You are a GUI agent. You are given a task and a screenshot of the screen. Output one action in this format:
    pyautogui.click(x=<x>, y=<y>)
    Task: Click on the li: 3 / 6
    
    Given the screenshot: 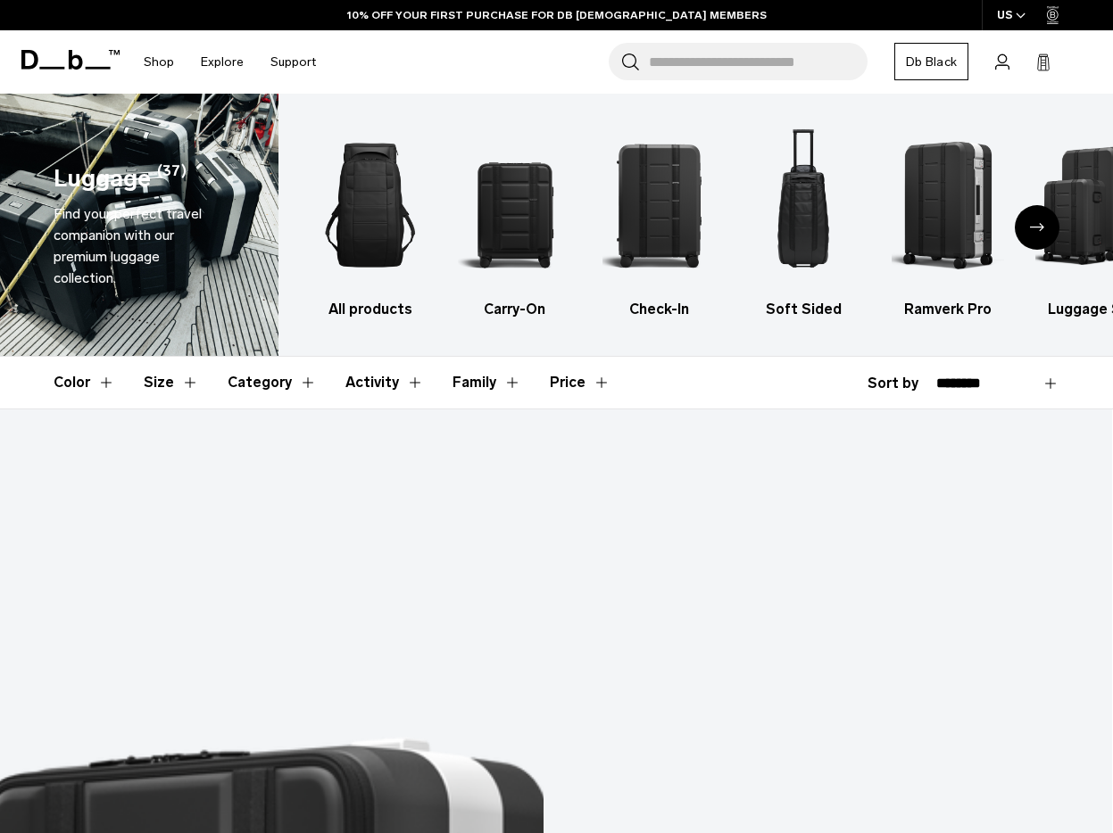 What is the action you would take?
    pyautogui.click(x=659, y=220)
    